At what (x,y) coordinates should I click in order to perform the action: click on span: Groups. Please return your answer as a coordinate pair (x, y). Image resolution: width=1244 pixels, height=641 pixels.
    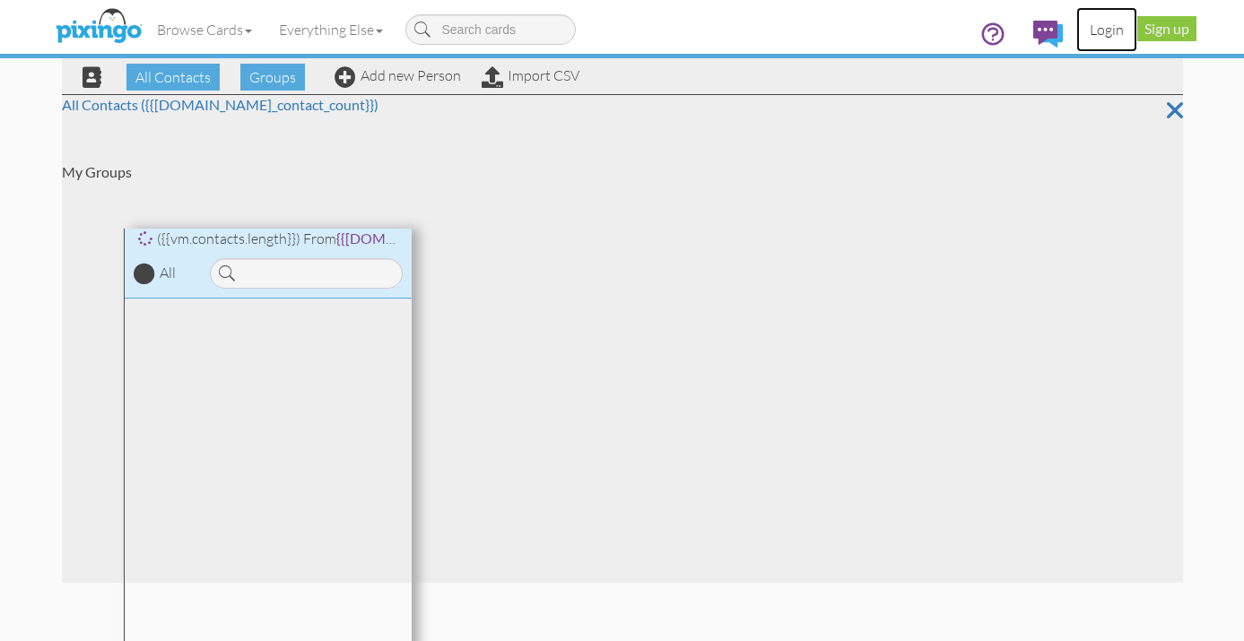
    Looking at the image, I should click on (273, 77).